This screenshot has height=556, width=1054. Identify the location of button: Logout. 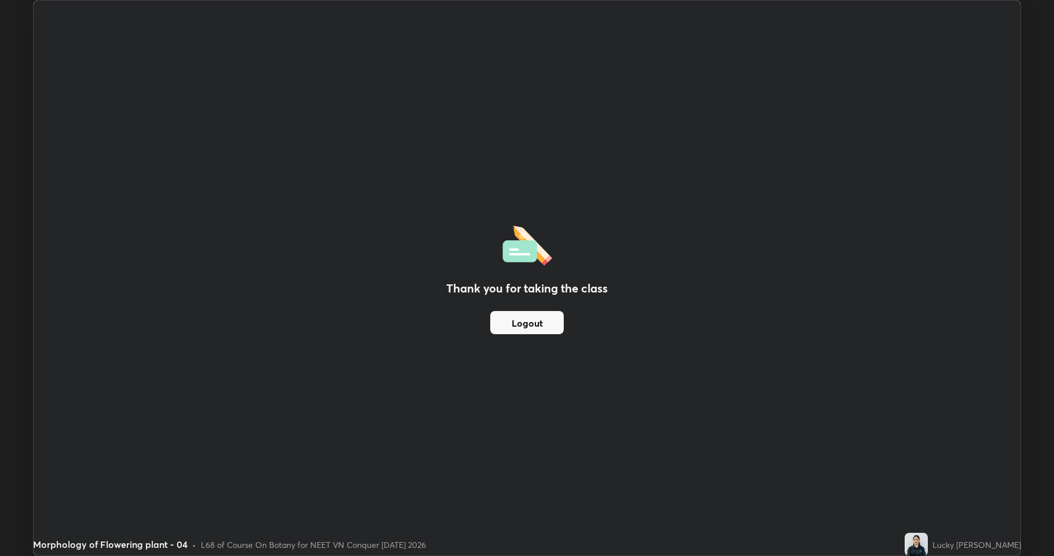
(527, 323).